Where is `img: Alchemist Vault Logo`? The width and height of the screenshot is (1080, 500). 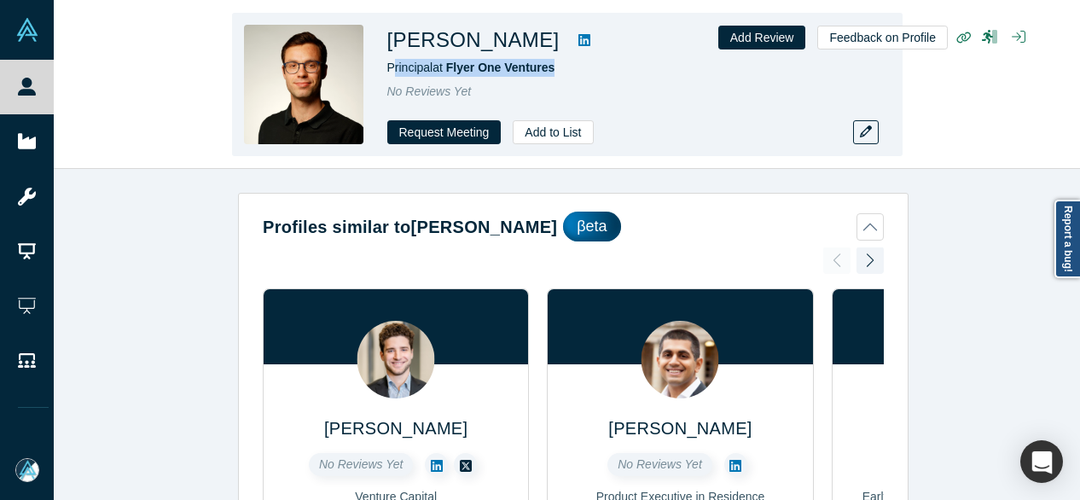
img: Alchemist Vault Logo is located at coordinates (27, 30).